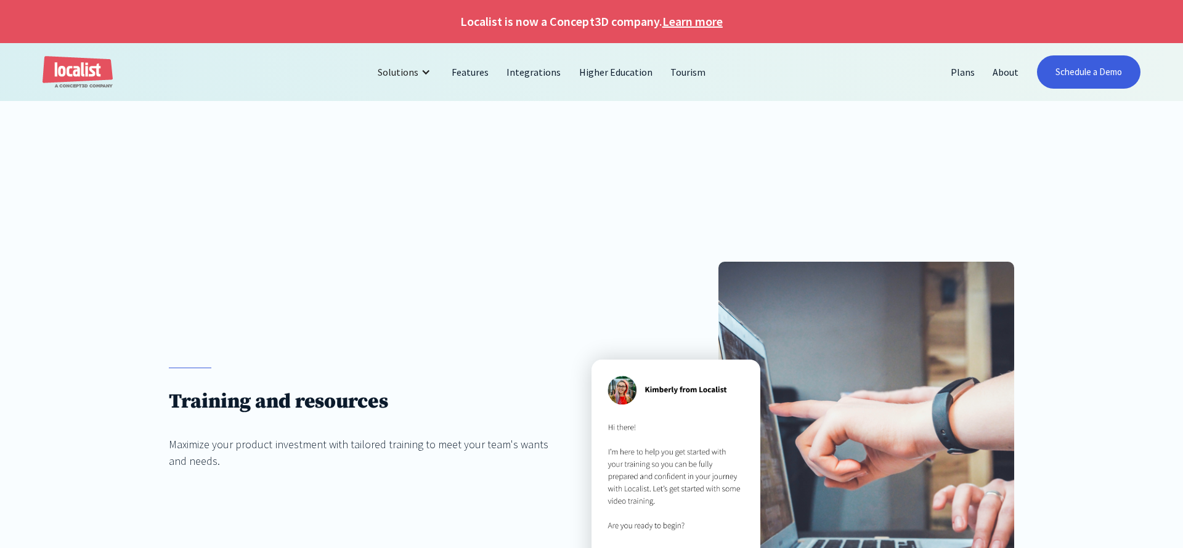  I want to click on a: home, so click(78, 72).